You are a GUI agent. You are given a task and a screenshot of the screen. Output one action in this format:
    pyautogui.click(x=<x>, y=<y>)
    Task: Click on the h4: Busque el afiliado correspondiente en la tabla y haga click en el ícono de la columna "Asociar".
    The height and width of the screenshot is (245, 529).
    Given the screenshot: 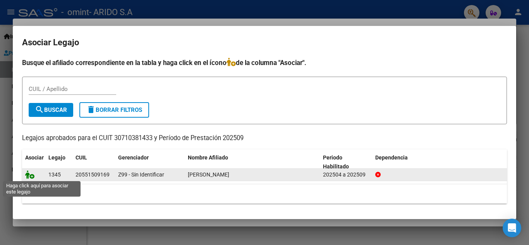 What is the action you would take?
    pyautogui.click(x=265, y=63)
    